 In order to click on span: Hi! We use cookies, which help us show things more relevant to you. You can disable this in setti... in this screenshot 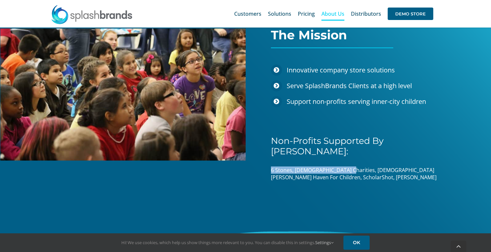, I will do `click(227, 243)`.